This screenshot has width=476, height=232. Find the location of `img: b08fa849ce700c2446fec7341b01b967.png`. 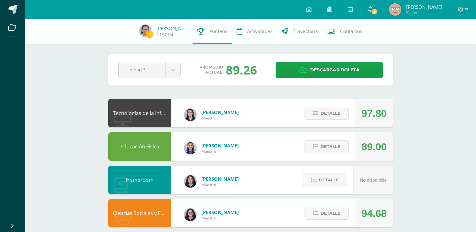

img: b08fa849ce700c2446fec7341b01b967.png is located at coordinates (395, 9).